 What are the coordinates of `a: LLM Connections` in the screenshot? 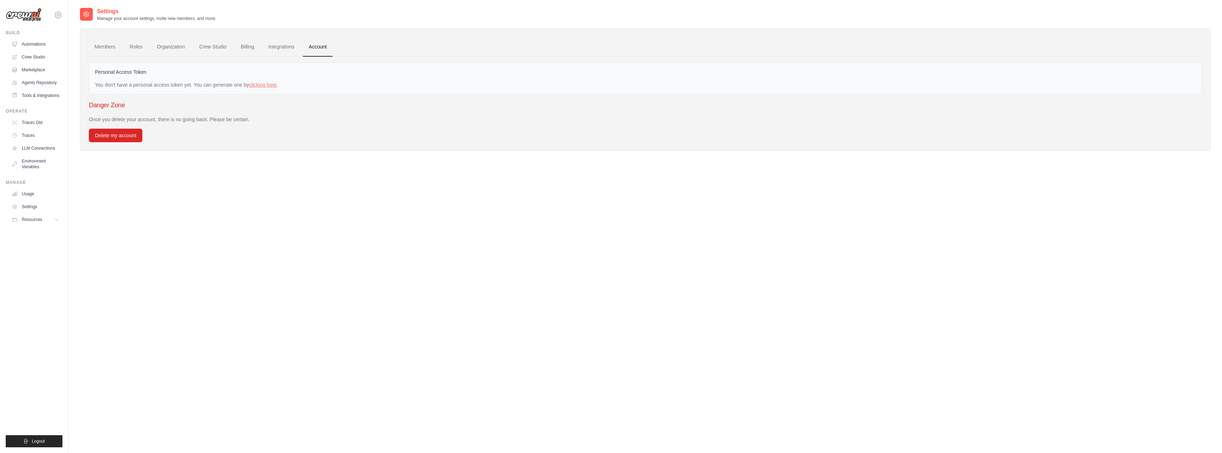 It's located at (35, 148).